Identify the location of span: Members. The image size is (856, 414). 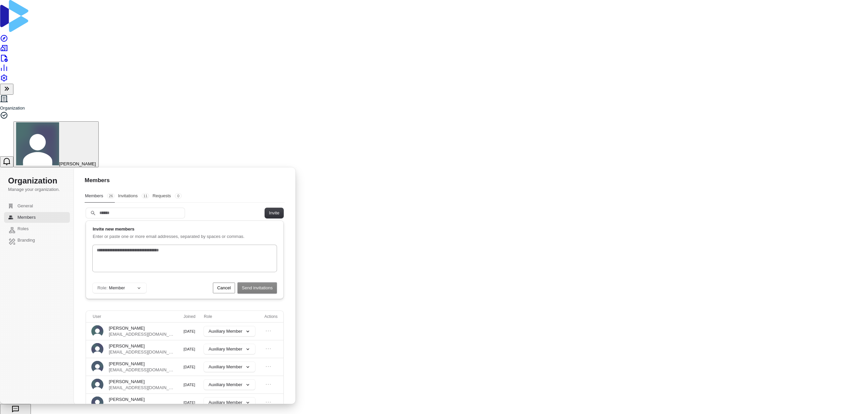
(27, 217).